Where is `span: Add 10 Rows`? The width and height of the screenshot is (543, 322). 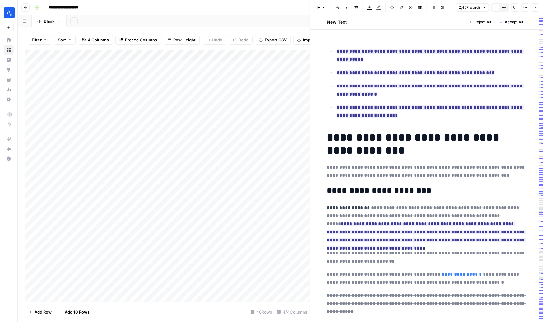
span: Add 10 Rows is located at coordinates (77, 312).